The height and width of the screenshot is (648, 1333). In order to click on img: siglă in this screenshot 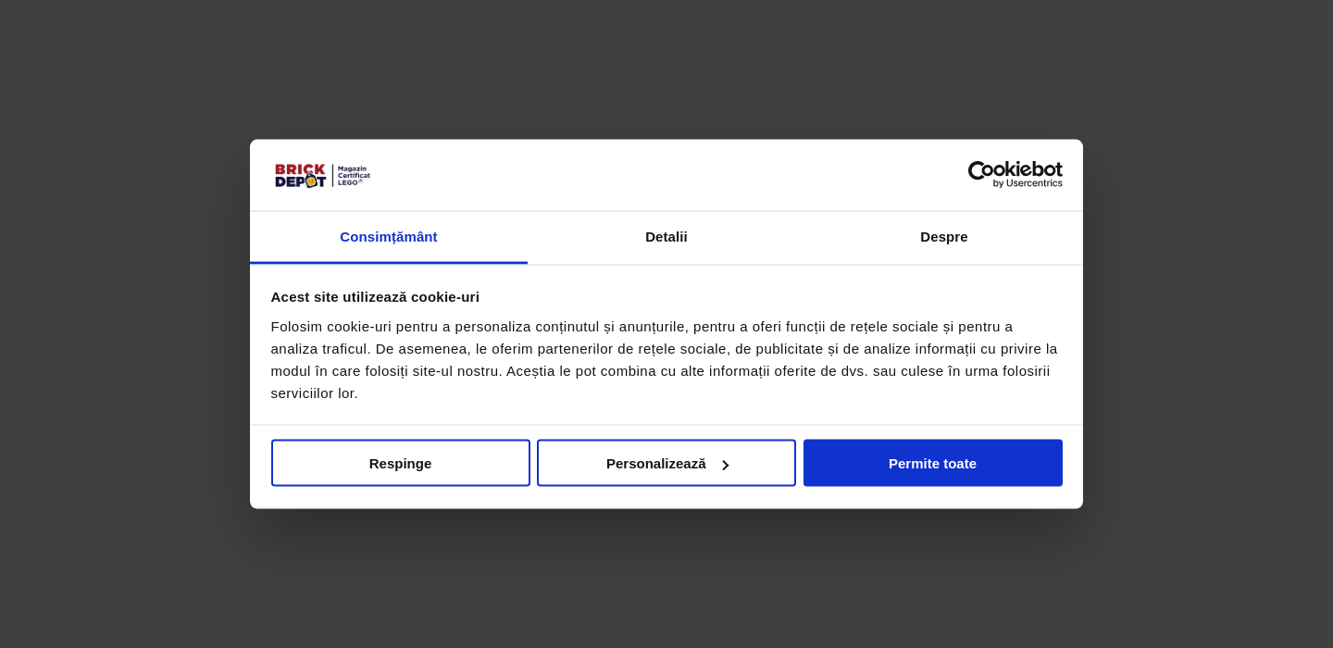, I will do `click(322, 175)`.